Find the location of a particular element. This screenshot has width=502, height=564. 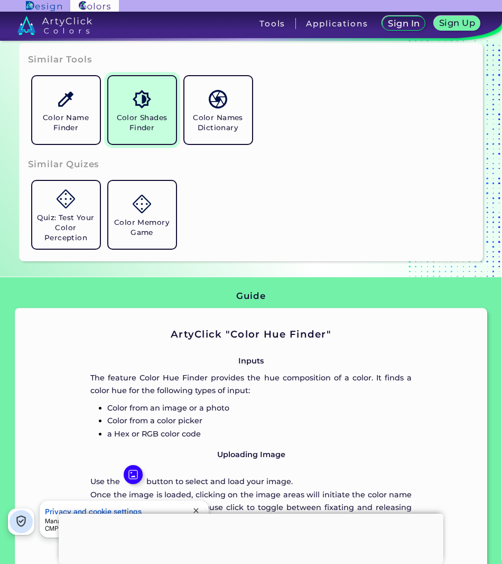

h2: ArtyClick "Color Hue Finder" is located at coordinates (251, 334).